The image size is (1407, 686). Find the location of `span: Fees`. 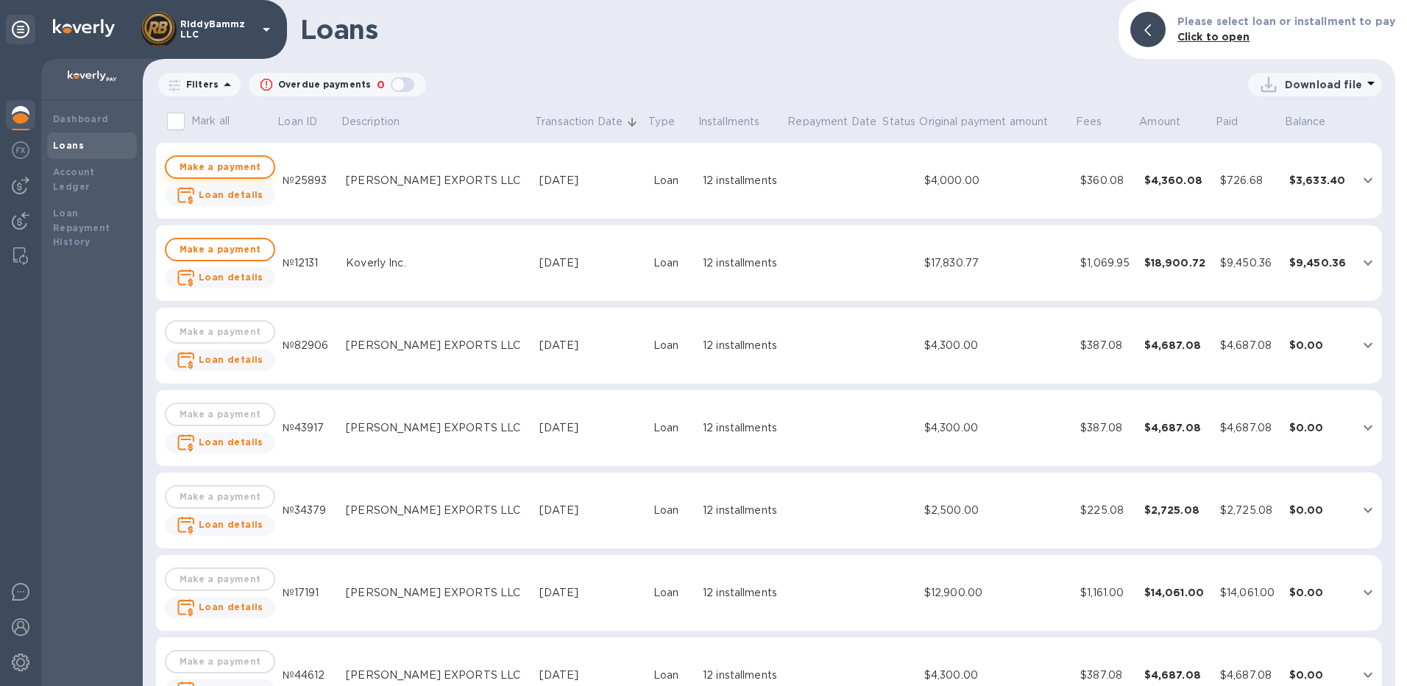

span: Fees is located at coordinates (1099, 121).